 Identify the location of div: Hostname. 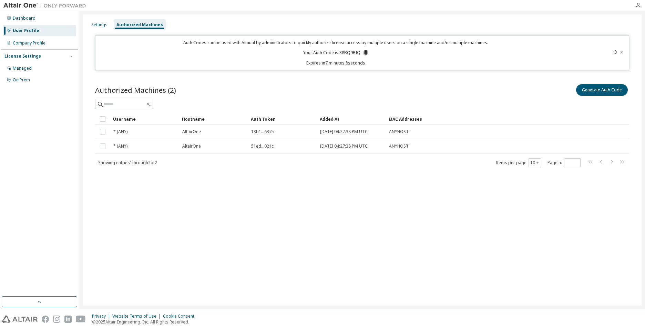
(214, 119).